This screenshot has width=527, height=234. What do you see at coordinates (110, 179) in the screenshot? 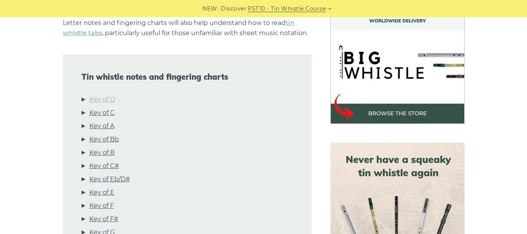
I see `a: Key of Eb/D#` at bounding box center [110, 179].